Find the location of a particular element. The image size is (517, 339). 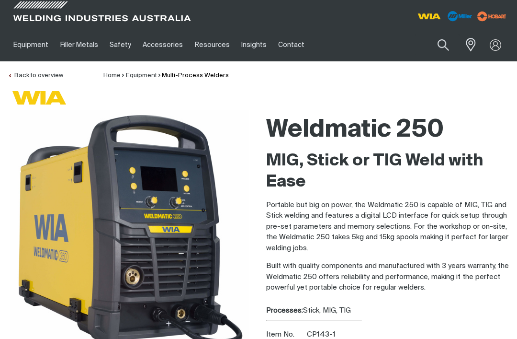

button: Search products is located at coordinates (444, 45).